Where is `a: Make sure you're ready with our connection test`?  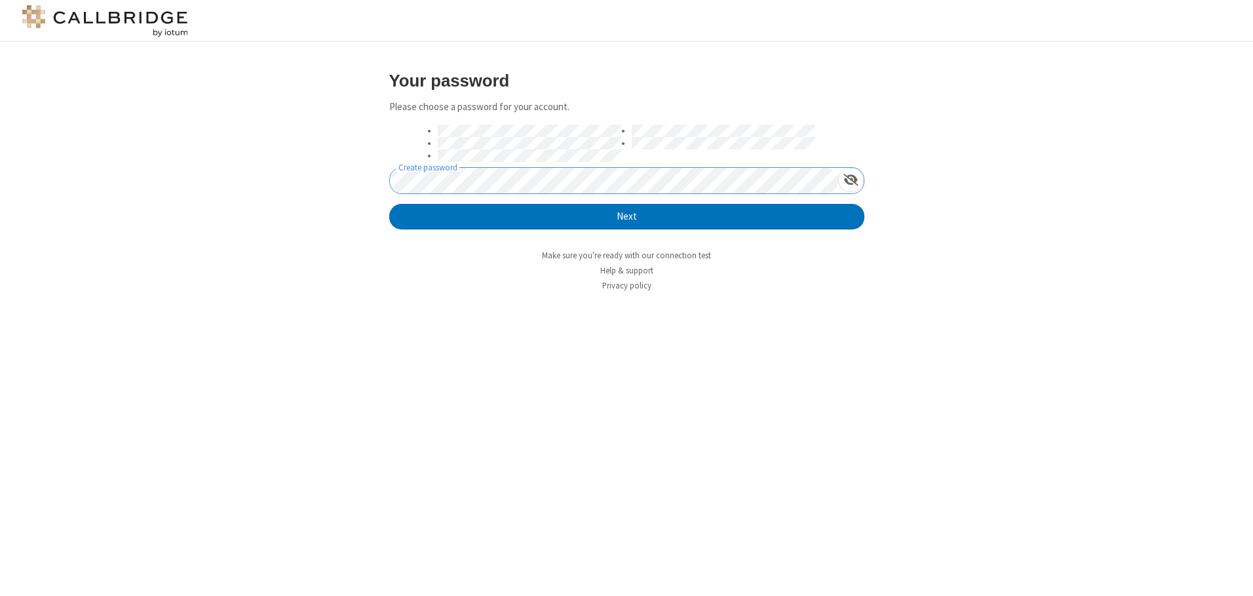 a: Make sure you're ready with our connection test is located at coordinates (626, 255).